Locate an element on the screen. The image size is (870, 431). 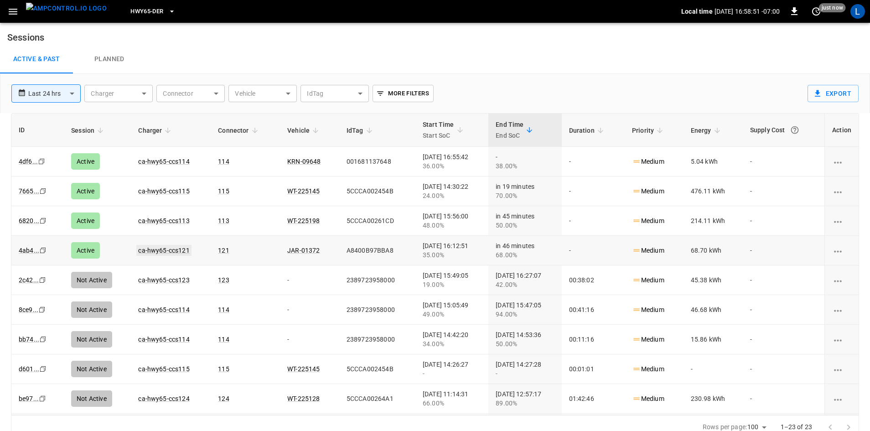
span: End TimeEnd SoC is located at coordinates (515, 130).